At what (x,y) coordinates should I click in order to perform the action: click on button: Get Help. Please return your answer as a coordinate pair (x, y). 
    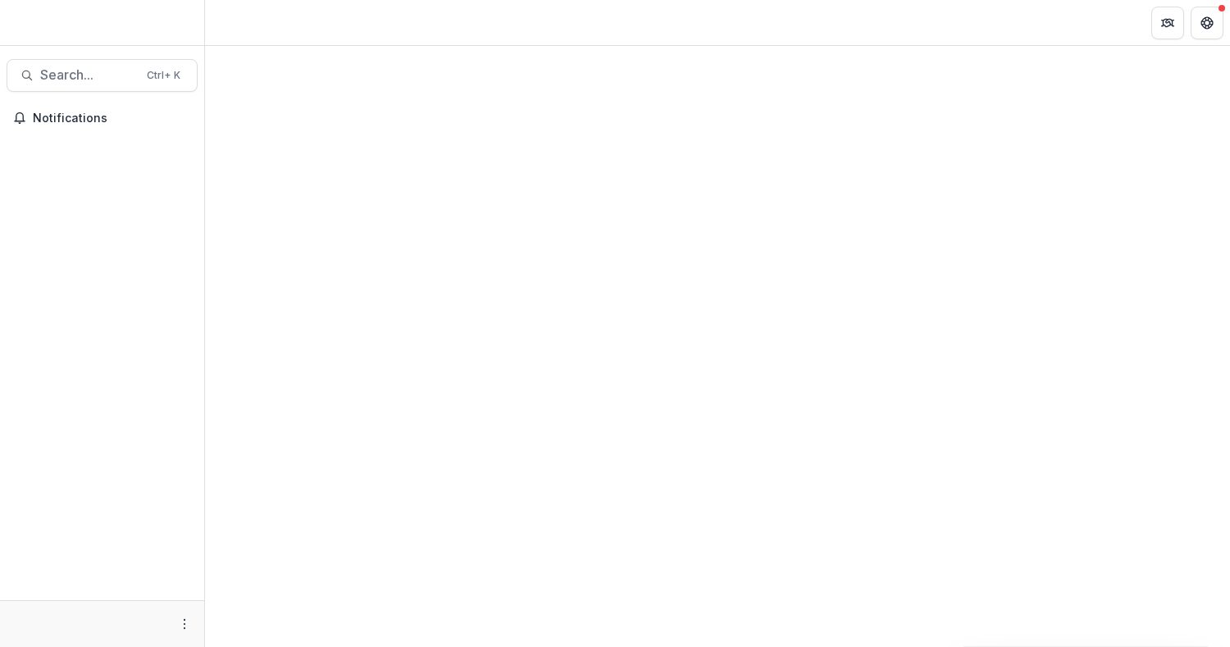
    Looking at the image, I should click on (1207, 23).